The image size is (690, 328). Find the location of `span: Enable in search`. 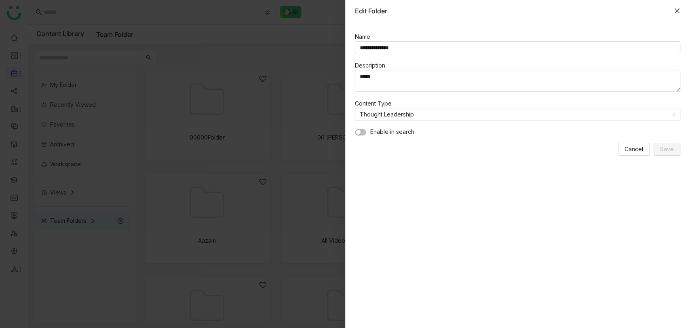

span: Enable in search is located at coordinates (392, 132).